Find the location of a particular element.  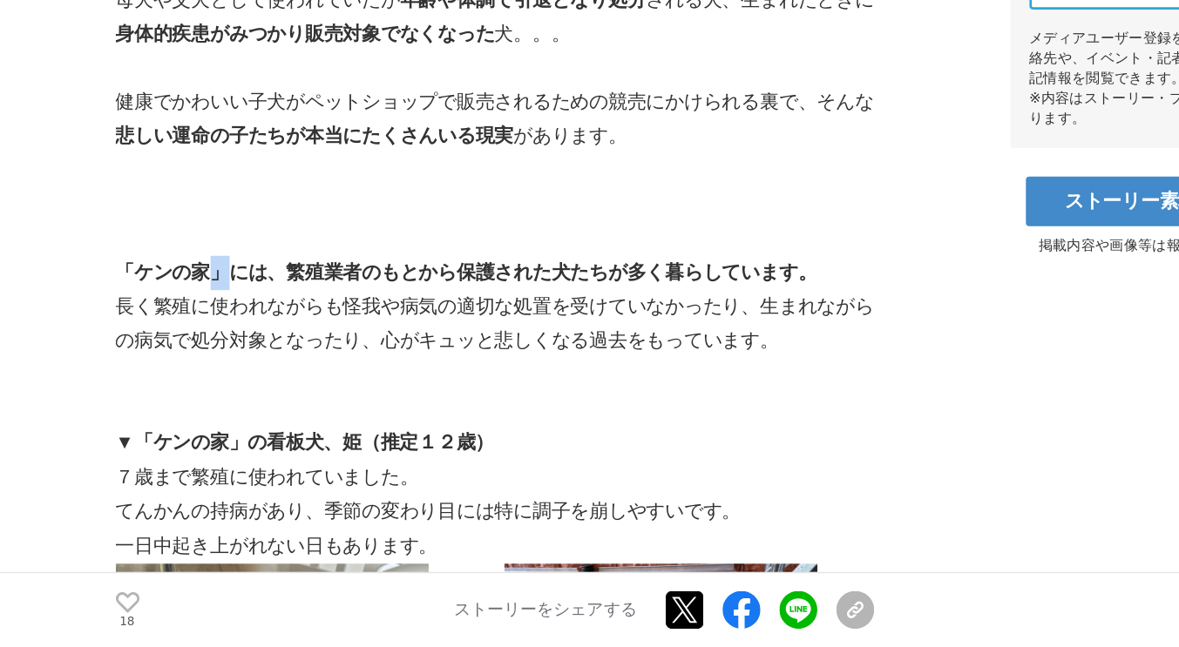

strong: 身体的疾患がみつかり販売対象でなくなった is located at coordinates (267, 195).